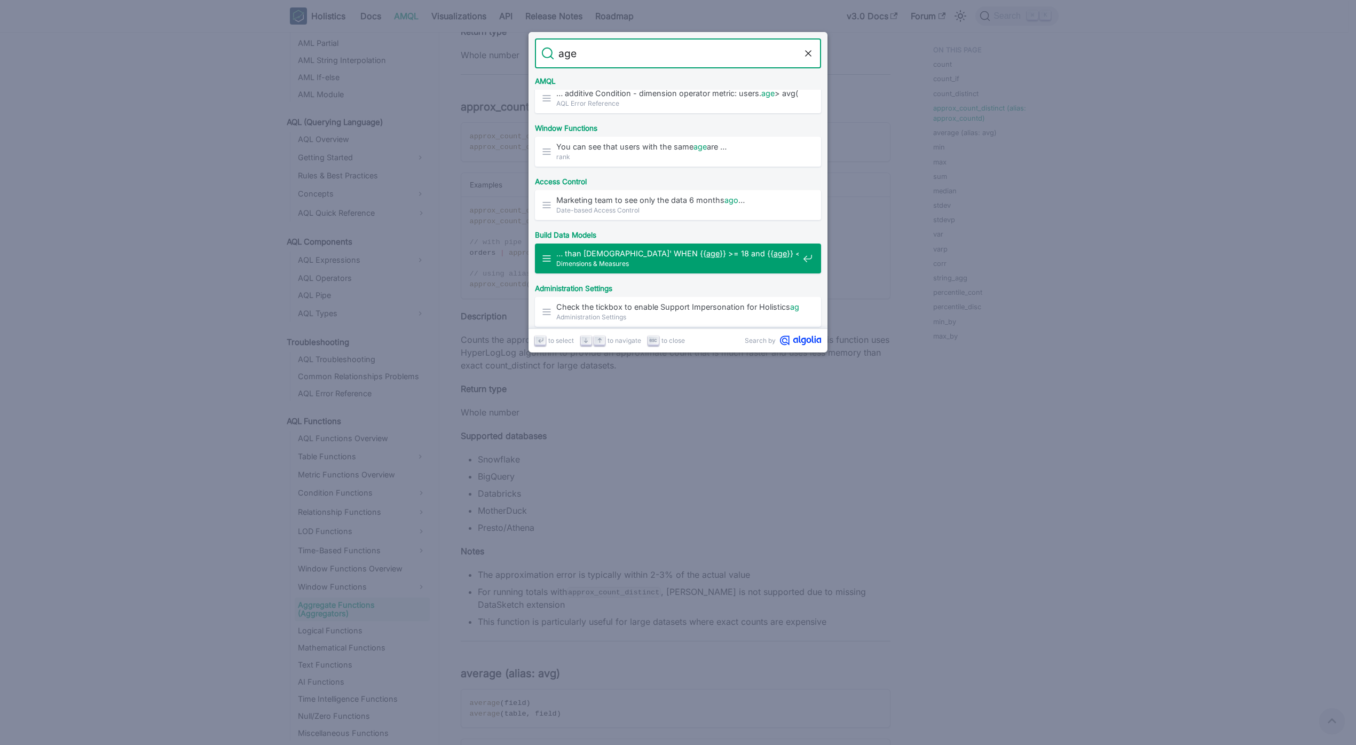 The height and width of the screenshot is (745, 1356). What do you see at coordinates (586, 340) in the screenshot?
I see `svg: Arrow down` at bounding box center [586, 340].